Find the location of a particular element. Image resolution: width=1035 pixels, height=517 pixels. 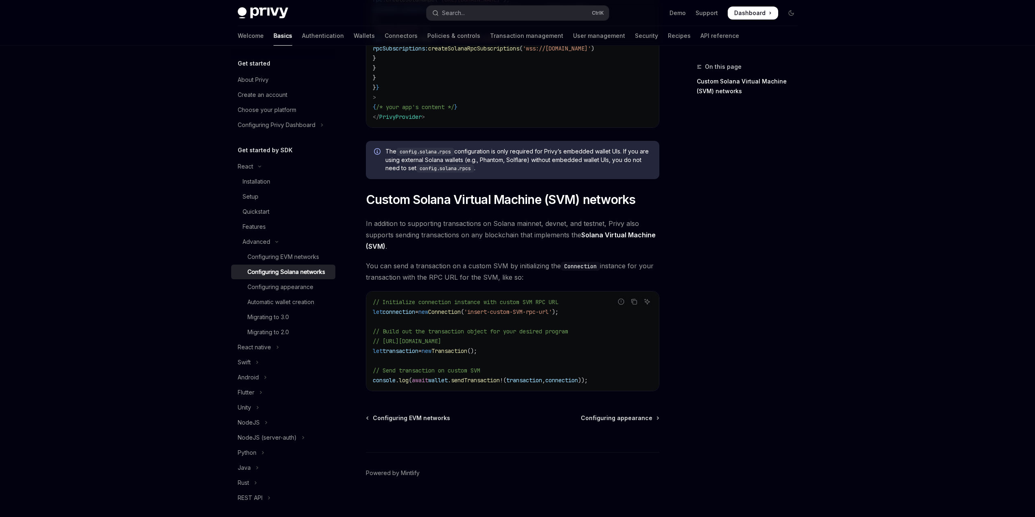

span: let is located at coordinates (378, 312).